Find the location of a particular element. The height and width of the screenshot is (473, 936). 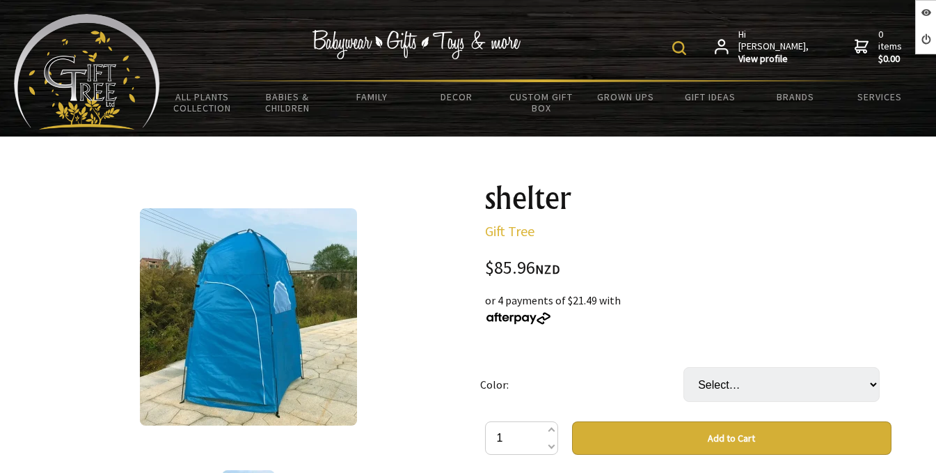

a: Babies & Children is located at coordinates (288, 102).